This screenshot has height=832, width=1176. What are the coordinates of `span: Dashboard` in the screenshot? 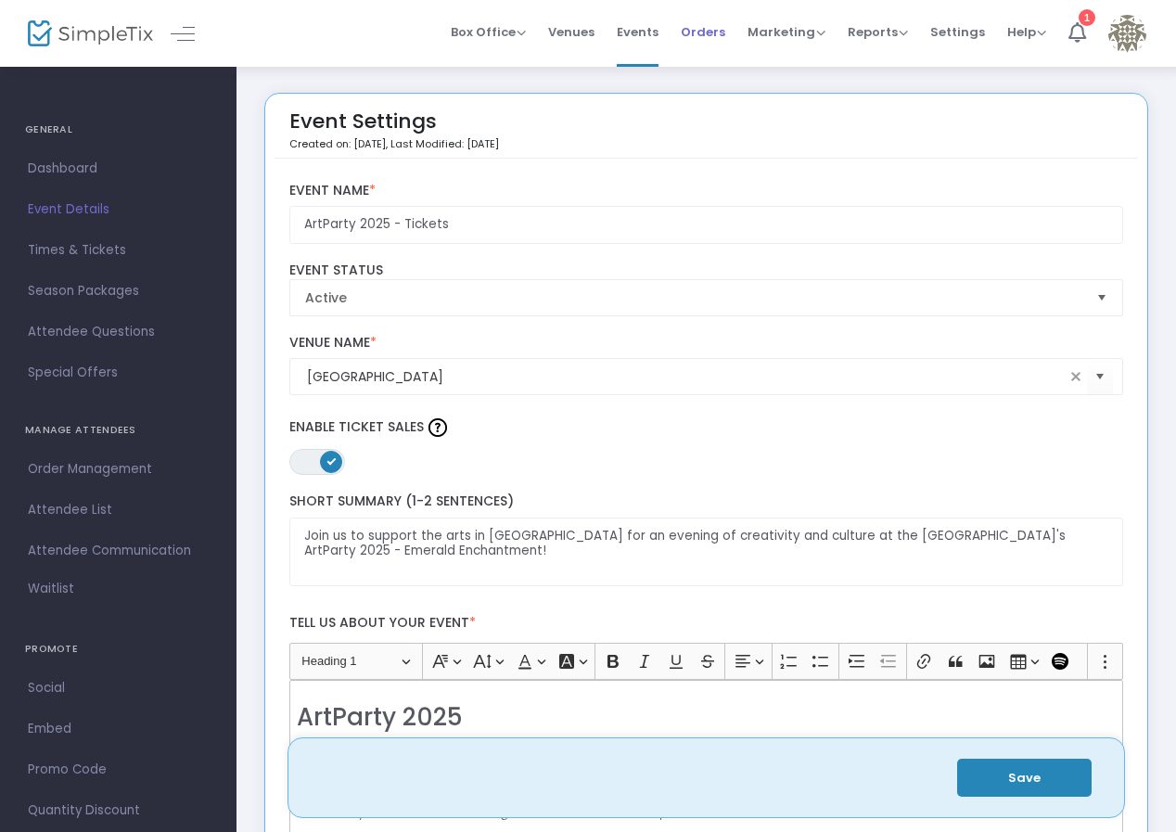 It's located at (118, 169).